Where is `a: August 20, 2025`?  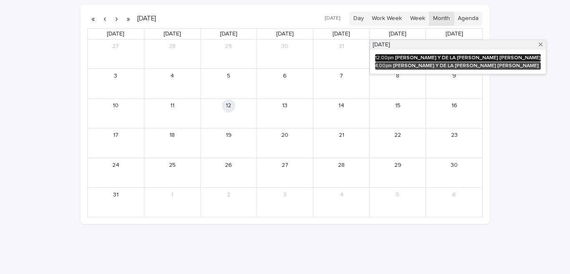
a: August 20, 2025 is located at coordinates (285, 136).